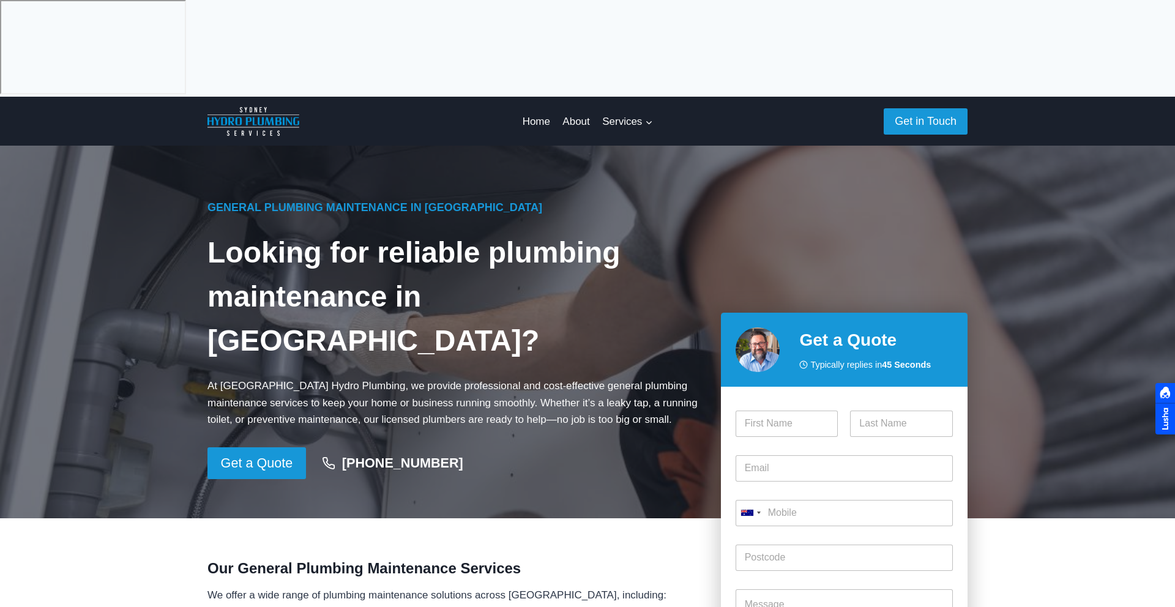 Image resolution: width=1175 pixels, height=607 pixels. I want to click on button: Selected country, so click(750, 513).